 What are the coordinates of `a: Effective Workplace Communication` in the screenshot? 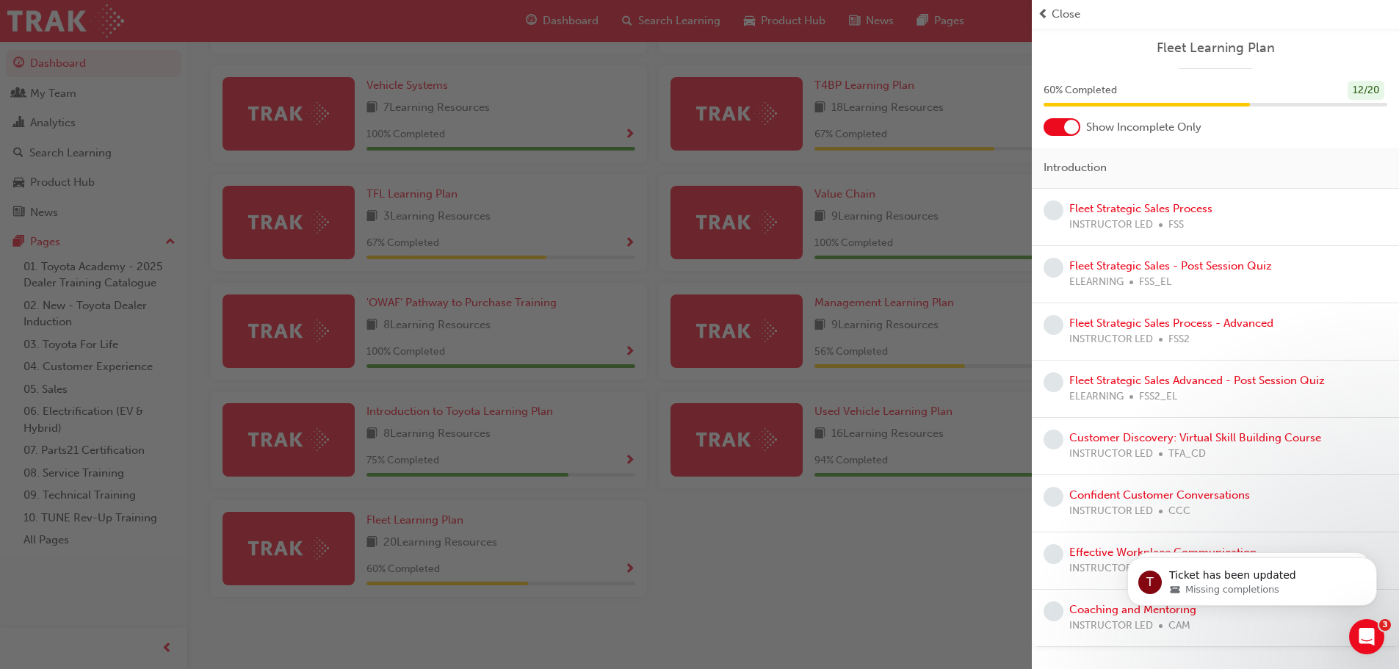 It's located at (1162, 552).